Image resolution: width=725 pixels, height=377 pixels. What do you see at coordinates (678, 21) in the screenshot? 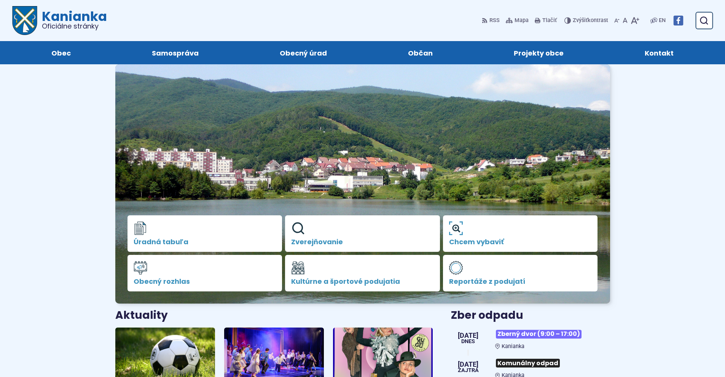
I see `img: Prejsť na Facebook stránku` at bounding box center [678, 21].